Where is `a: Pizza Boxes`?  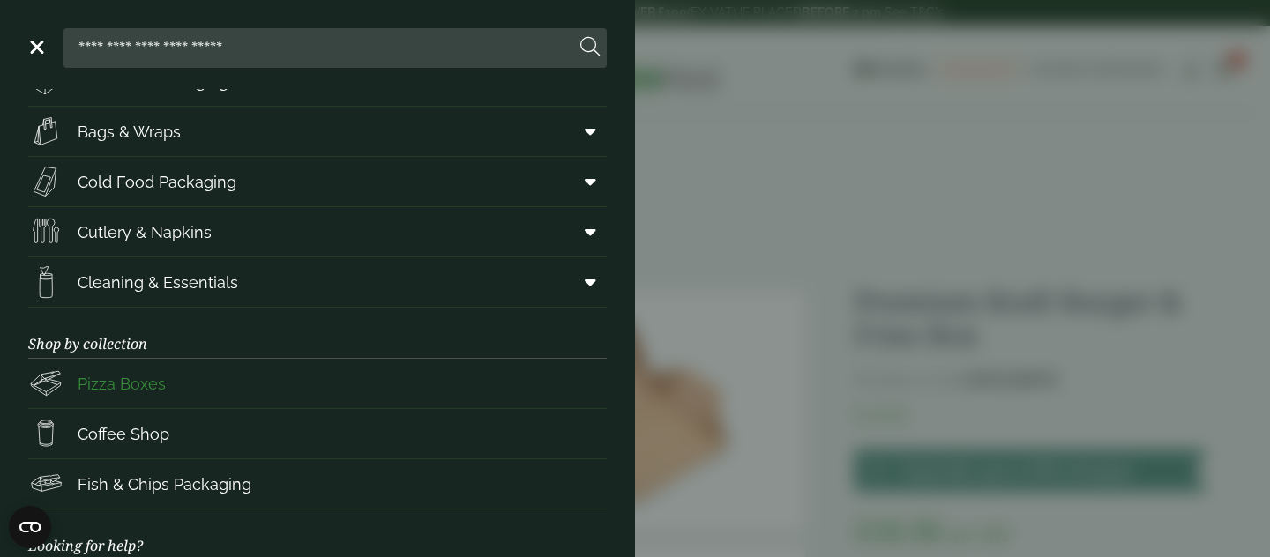 a: Pizza Boxes is located at coordinates (317, 384).